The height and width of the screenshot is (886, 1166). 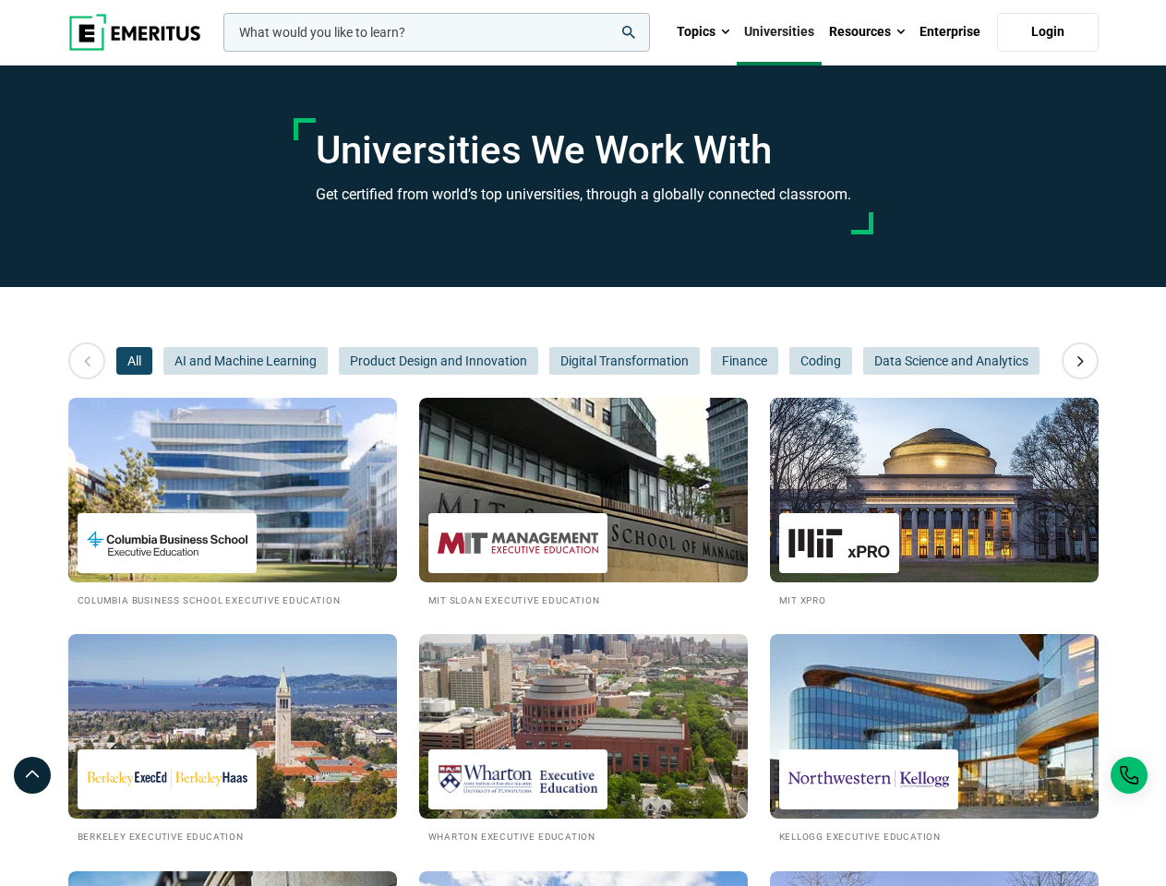 I want to click on h2: Columbia Business School Executive Education, so click(x=233, y=599).